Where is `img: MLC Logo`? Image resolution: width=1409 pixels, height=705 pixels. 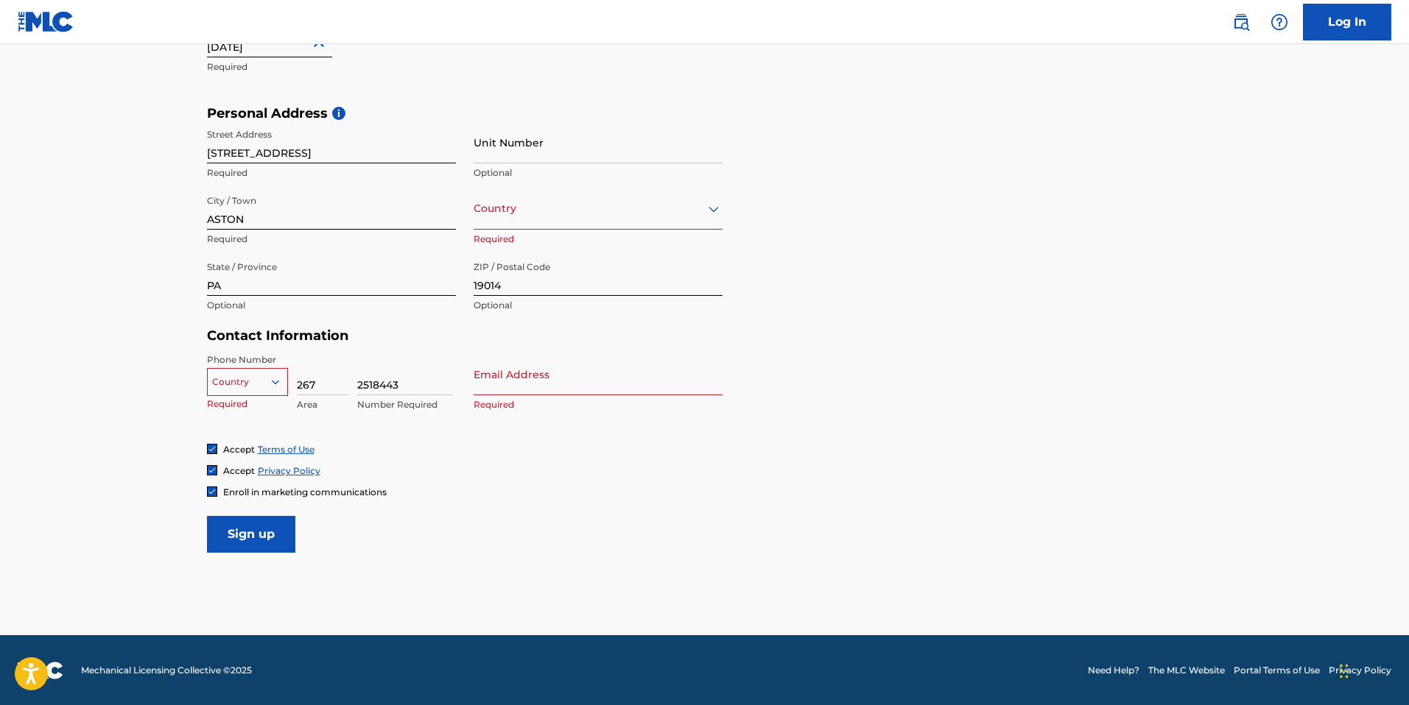
img: MLC Logo is located at coordinates (46, 21).